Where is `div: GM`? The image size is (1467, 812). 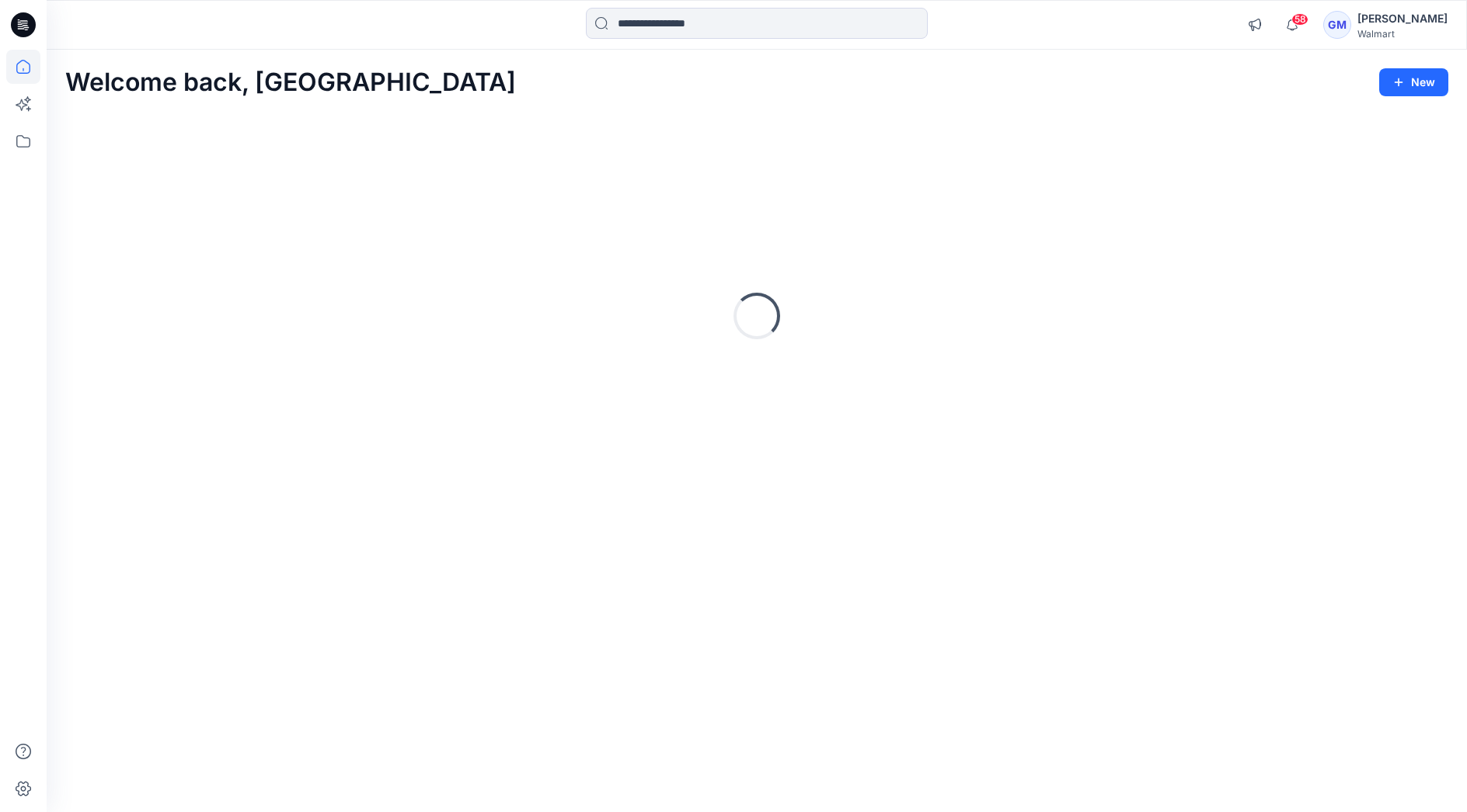 div: GM is located at coordinates (1337, 24).